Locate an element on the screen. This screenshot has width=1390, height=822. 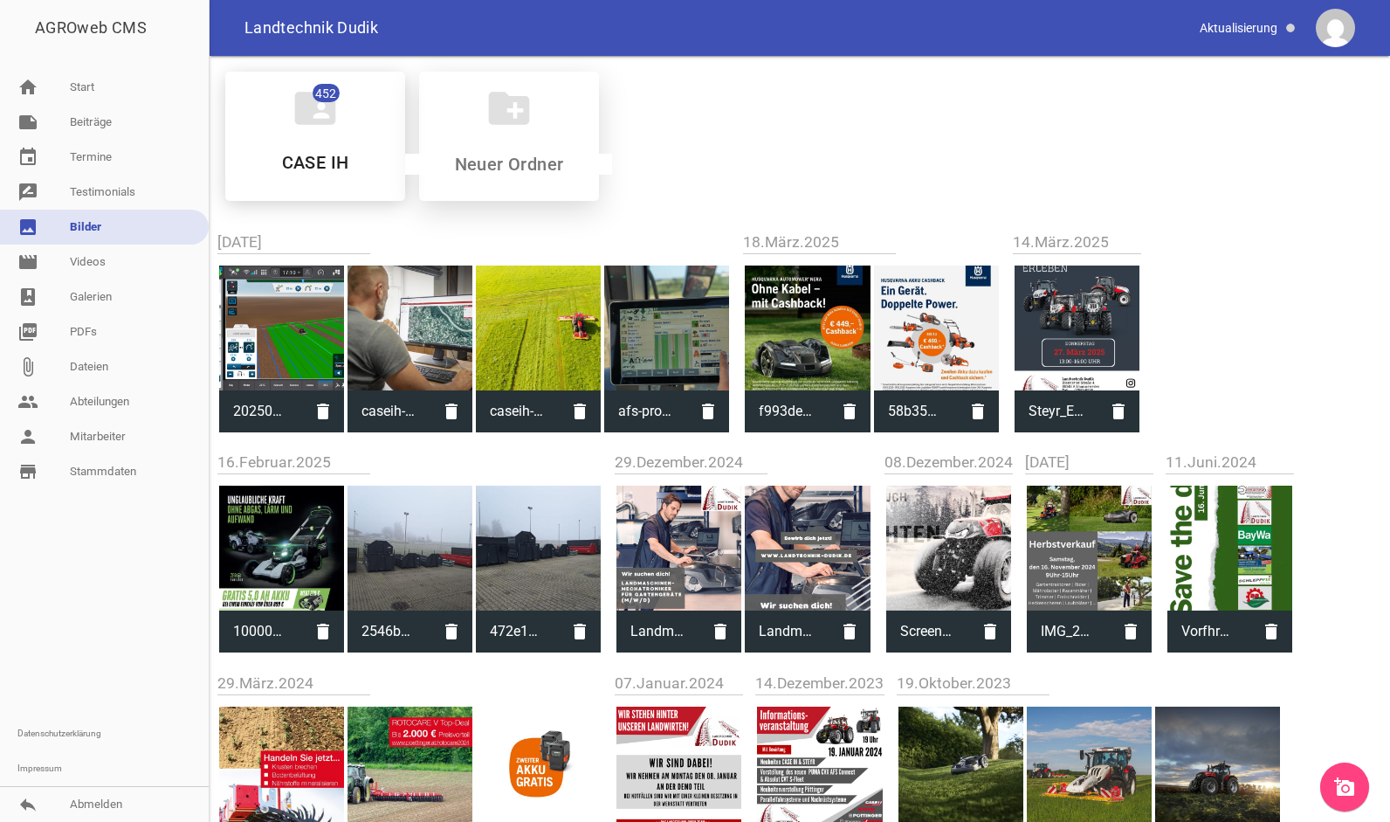
i: image is located at coordinates (28, 227).